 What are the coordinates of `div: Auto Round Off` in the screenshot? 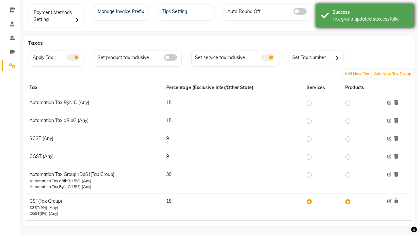 It's located at (268, 11).